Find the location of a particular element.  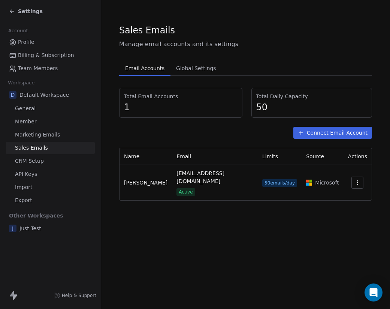

a: Team Members is located at coordinates (50, 68).